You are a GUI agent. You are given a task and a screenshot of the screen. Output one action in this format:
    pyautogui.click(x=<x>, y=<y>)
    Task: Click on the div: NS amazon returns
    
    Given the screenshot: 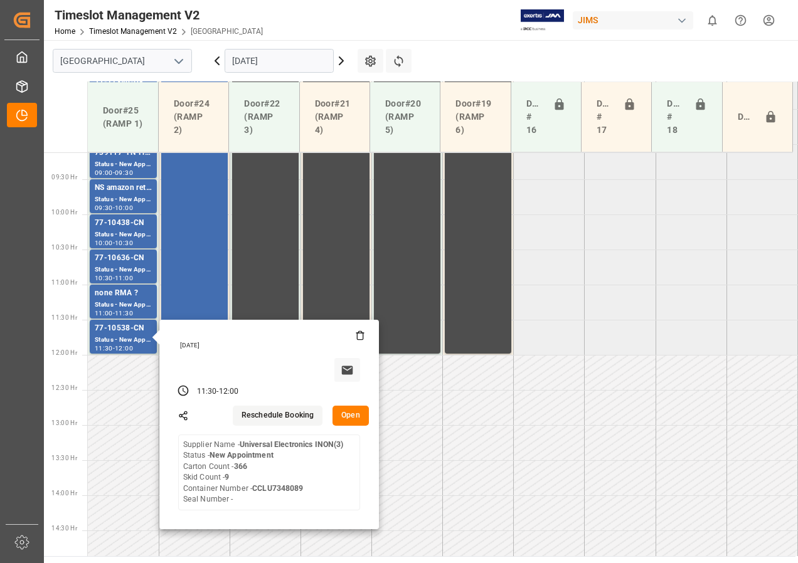 What is the action you would take?
    pyautogui.click(x=123, y=188)
    